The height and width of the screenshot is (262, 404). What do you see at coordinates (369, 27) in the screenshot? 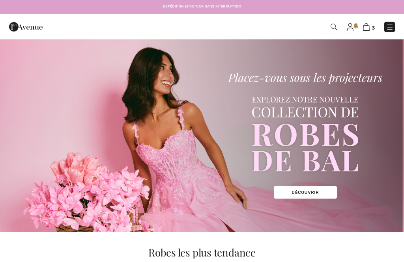
I see `a: 3` at bounding box center [369, 27].